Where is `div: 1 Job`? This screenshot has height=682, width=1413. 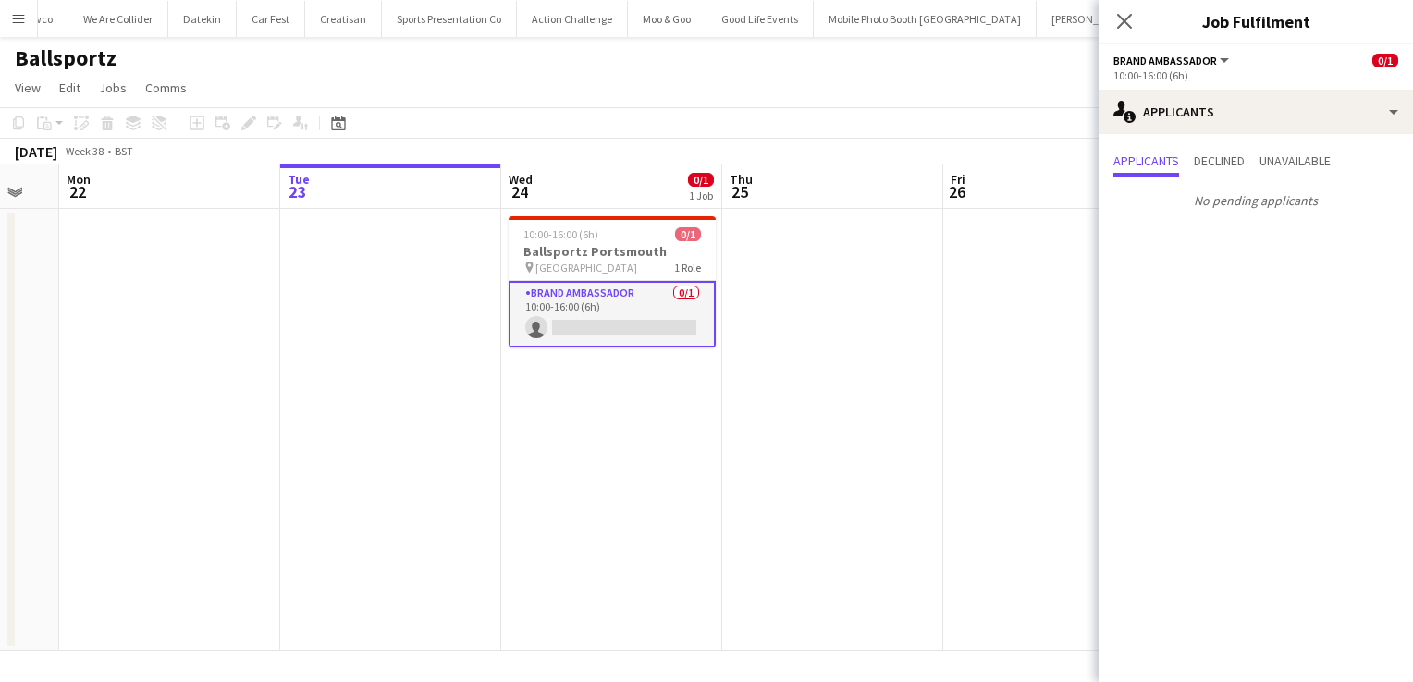 div: 1 Job is located at coordinates (701, 195).